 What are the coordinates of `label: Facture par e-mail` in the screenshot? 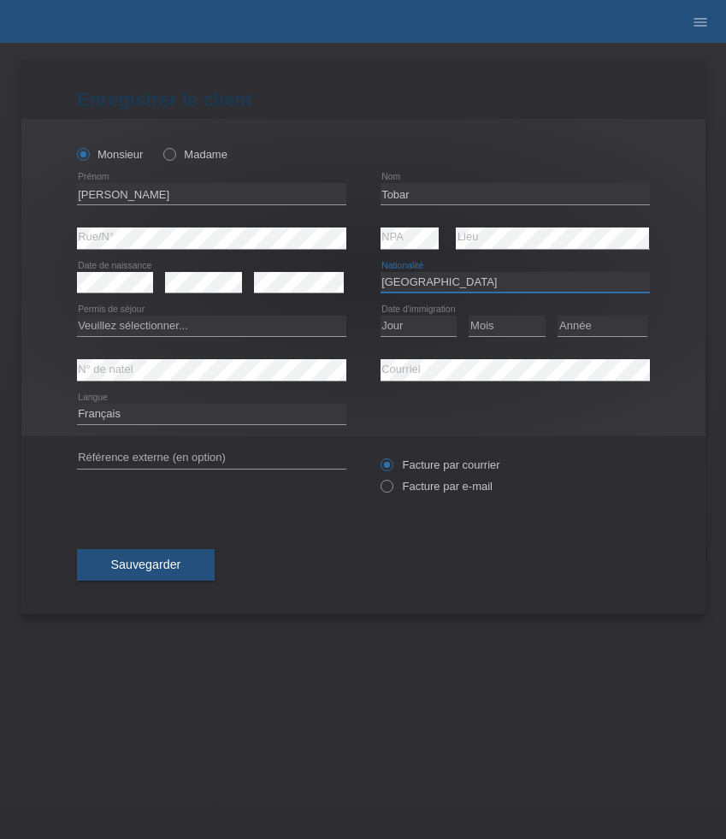 It's located at (436, 486).